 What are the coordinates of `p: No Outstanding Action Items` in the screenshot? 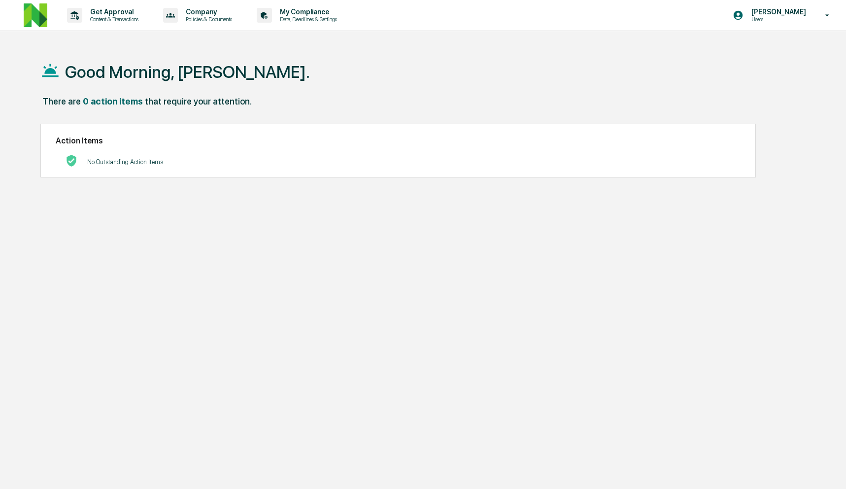 It's located at (125, 162).